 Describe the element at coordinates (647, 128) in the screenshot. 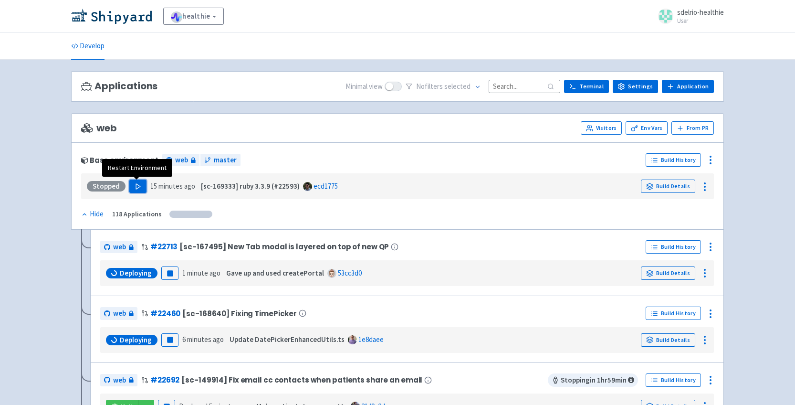

I see `a: Env Vars` at that location.